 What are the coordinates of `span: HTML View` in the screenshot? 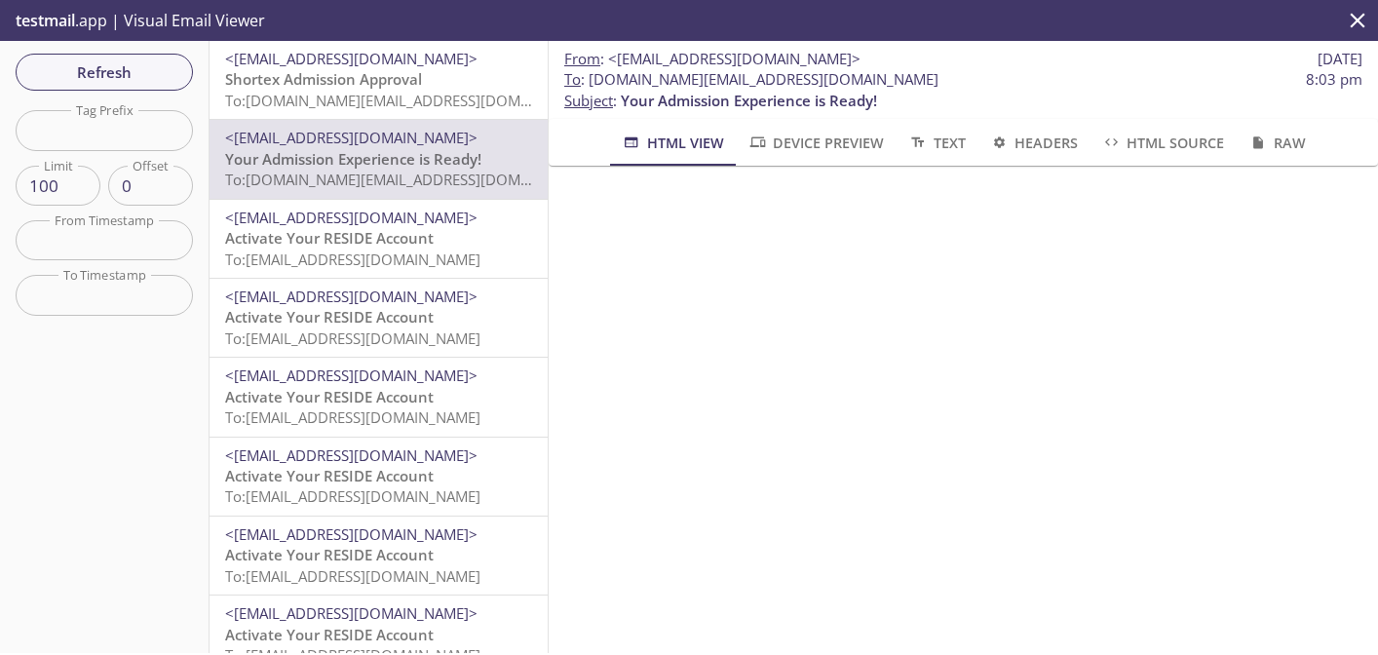 It's located at (671, 142).